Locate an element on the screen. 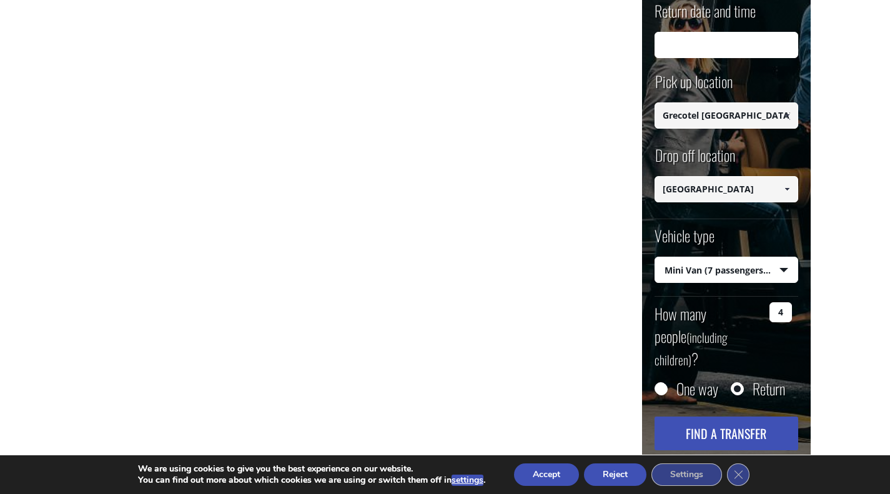 The image size is (890, 494). input: Select drop-off location is located at coordinates (726, 189).